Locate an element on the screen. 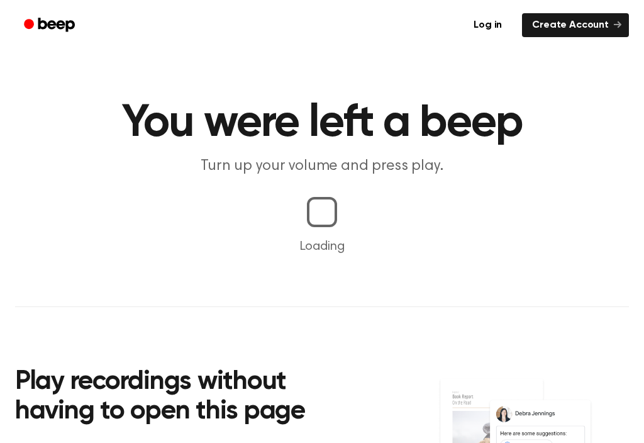  p: Loading is located at coordinates (322, 246).